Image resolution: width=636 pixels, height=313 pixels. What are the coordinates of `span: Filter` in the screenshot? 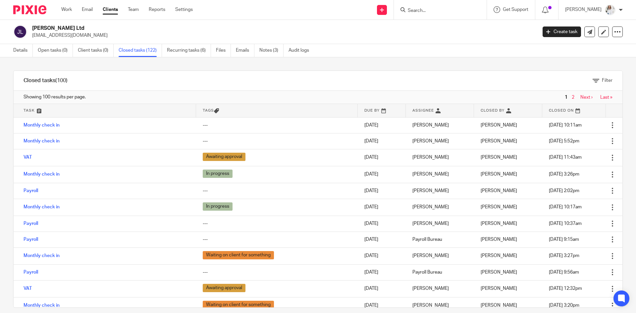 It's located at (607, 80).